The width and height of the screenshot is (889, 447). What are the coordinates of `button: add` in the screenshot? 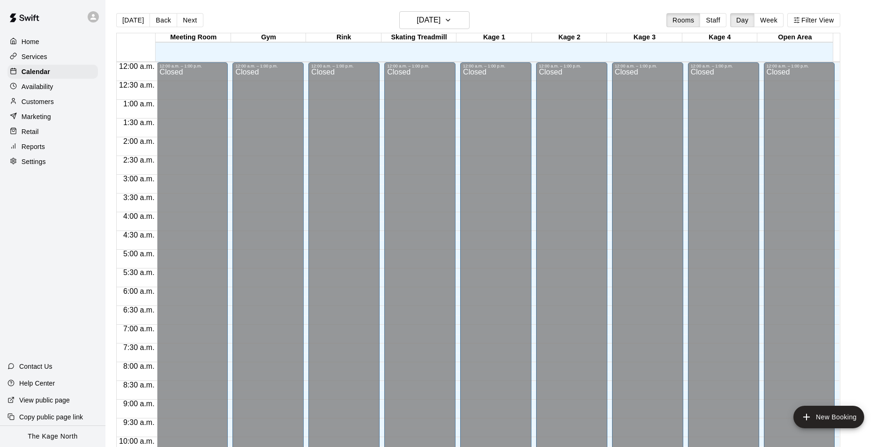 It's located at (829, 417).